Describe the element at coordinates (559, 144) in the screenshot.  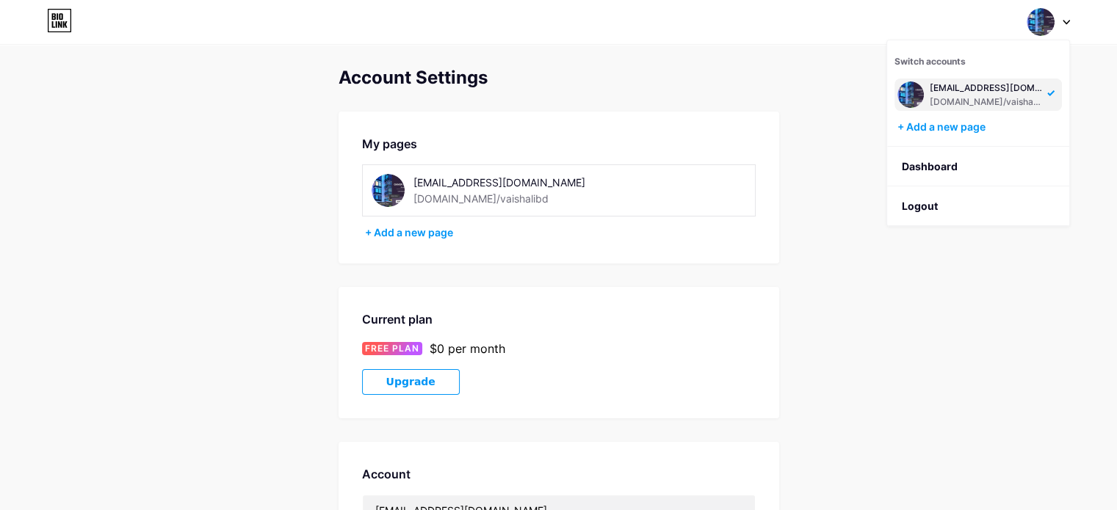
I see `div: My pages` at that location.